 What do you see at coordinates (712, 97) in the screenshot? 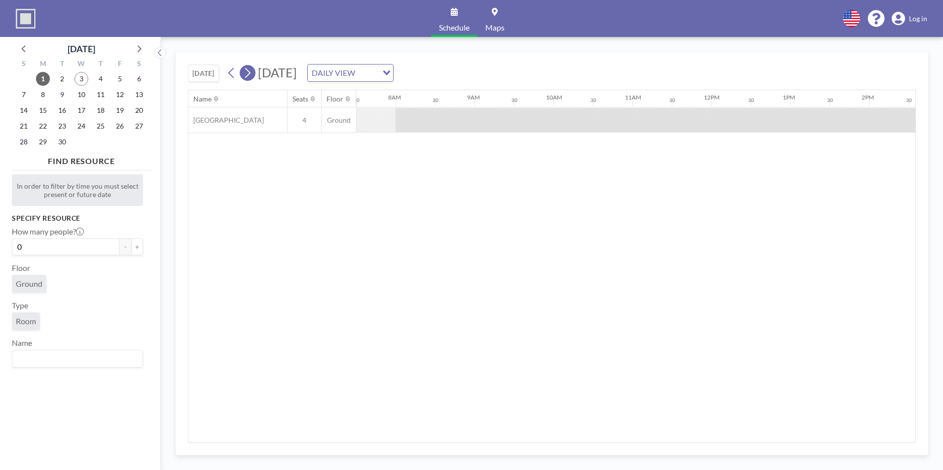
I see `div: 12PM` at bounding box center [712, 97].